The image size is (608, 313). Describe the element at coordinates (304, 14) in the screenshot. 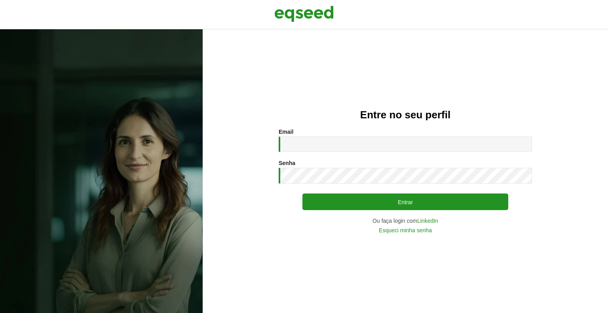

I see `img: EqSeed Logo` at that location.